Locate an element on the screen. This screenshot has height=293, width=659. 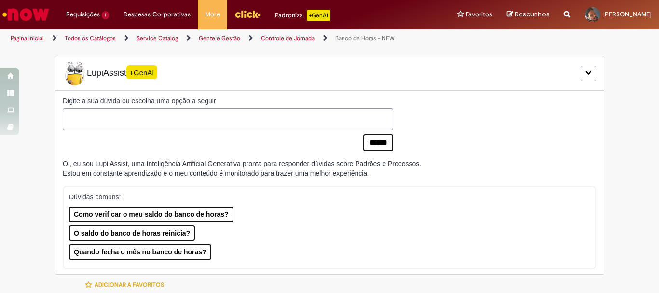
span: LupiAssist is located at coordinates (110, 73).